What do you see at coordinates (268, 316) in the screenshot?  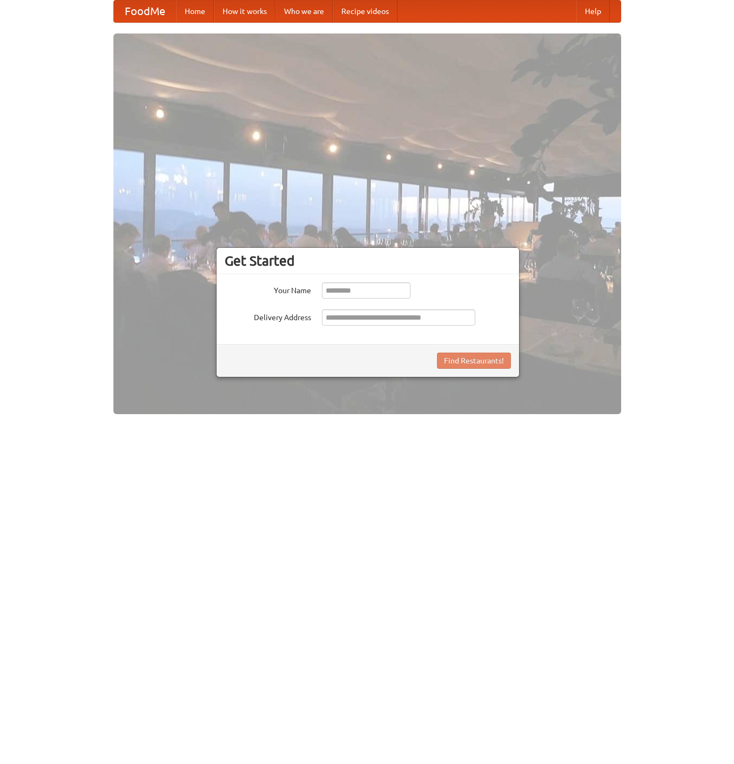 I see `label: Delivery Address` at bounding box center [268, 316].